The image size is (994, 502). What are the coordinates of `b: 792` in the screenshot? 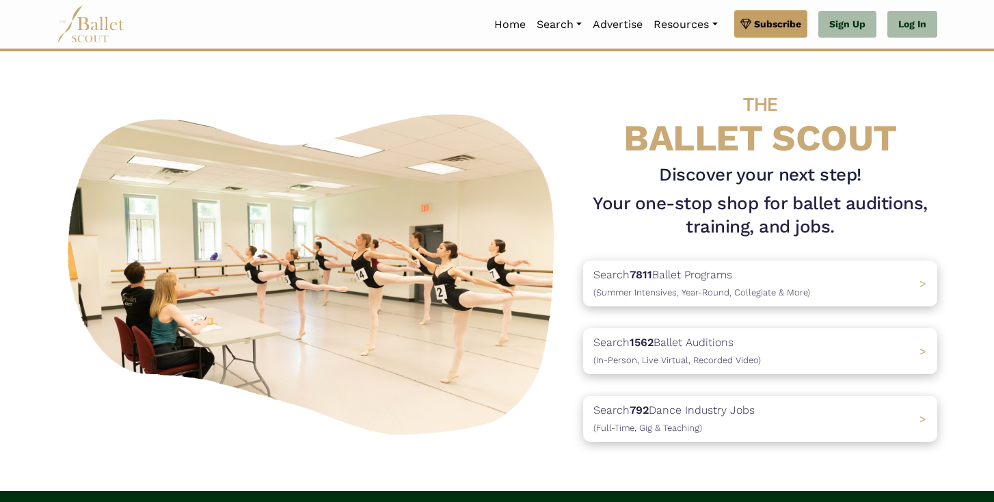 It's located at (639, 409).